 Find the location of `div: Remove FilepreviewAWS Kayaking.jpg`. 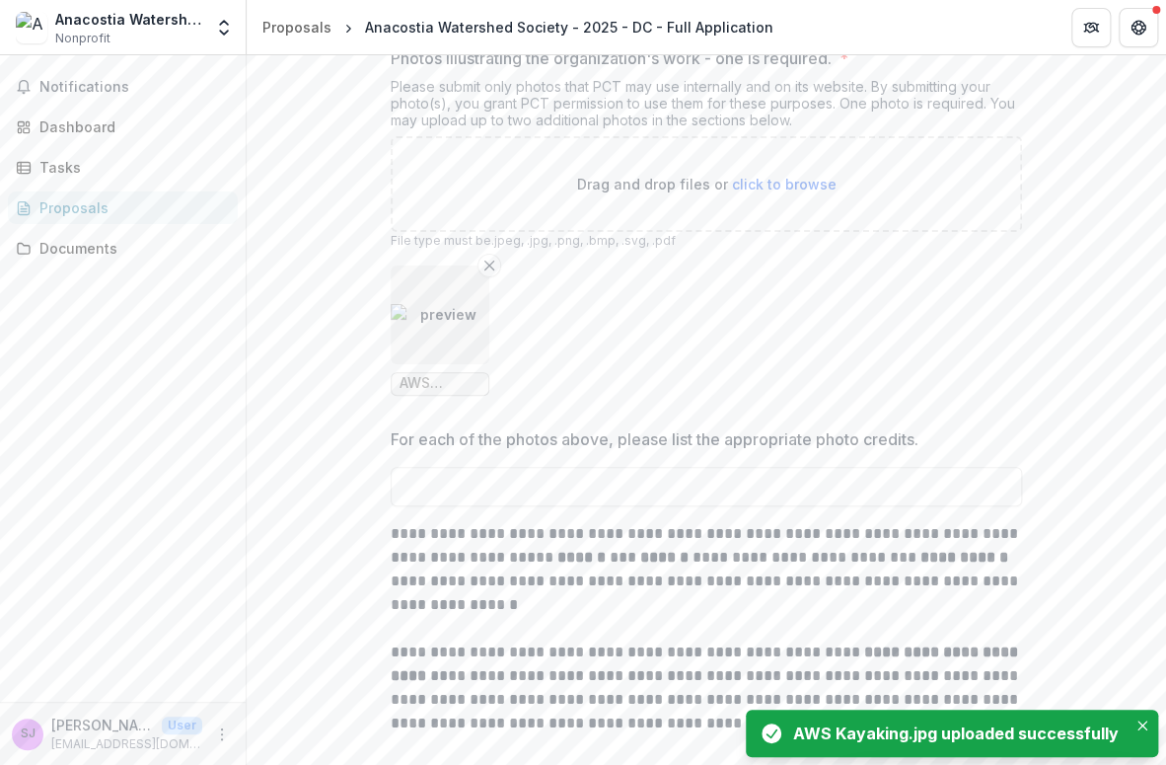

div: Remove FilepreviewAWS Kayaking.jpg is located at coordinates (440, 331).